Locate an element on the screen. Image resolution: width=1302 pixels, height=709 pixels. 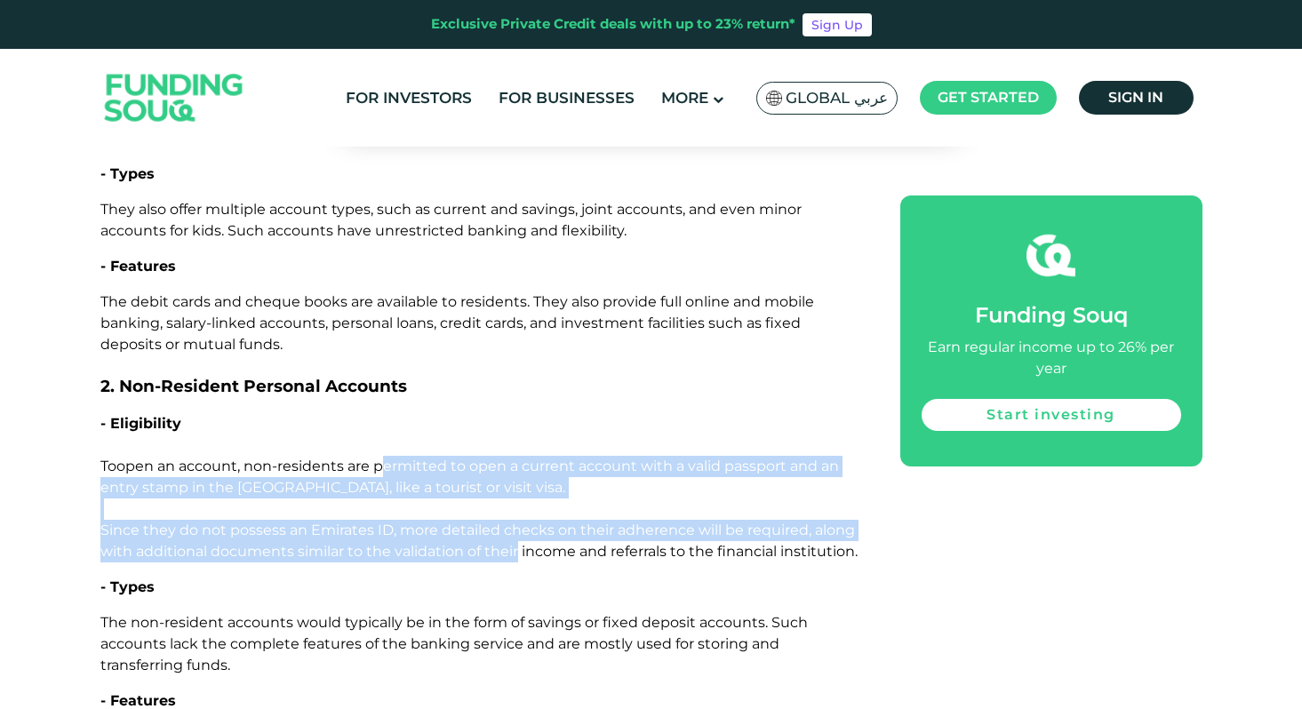
img: fsicon is located at coordinates (1051, 255).